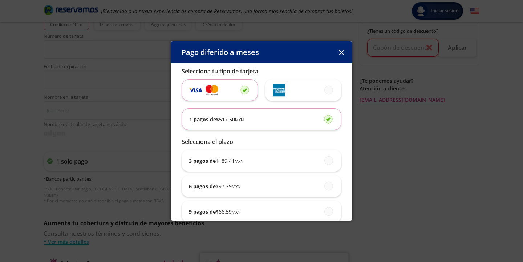 The height and width of the screenshot is (262, 523). I want to click on span: $ 66.59, so click(228, 212).